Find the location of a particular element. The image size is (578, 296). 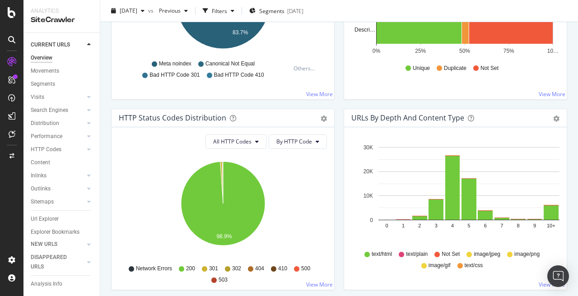

a: Sitemaps is located at coordinates (57, 202).